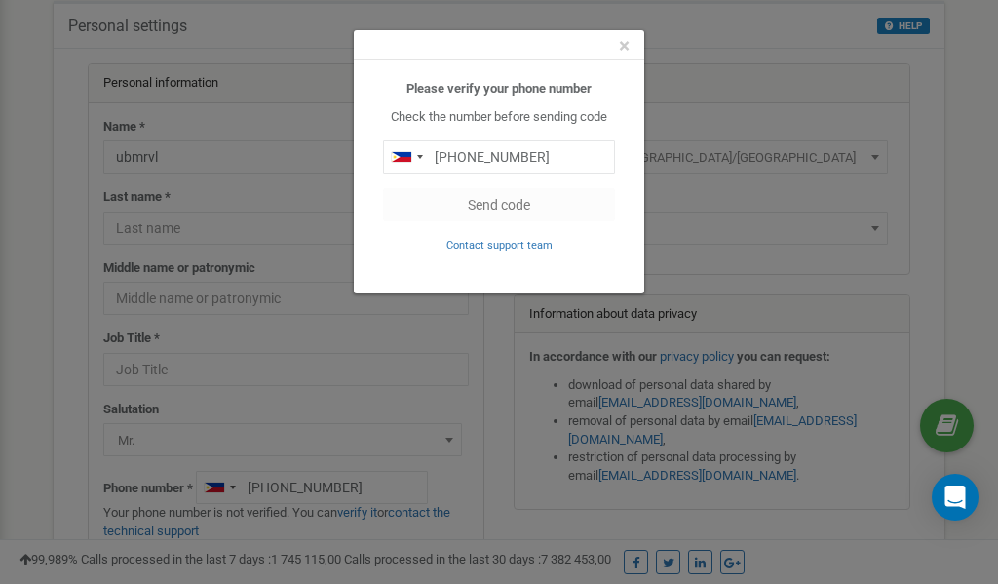 The image size is (998, 584). I want to click on b: Please verify your phone number, so click(499, 88).